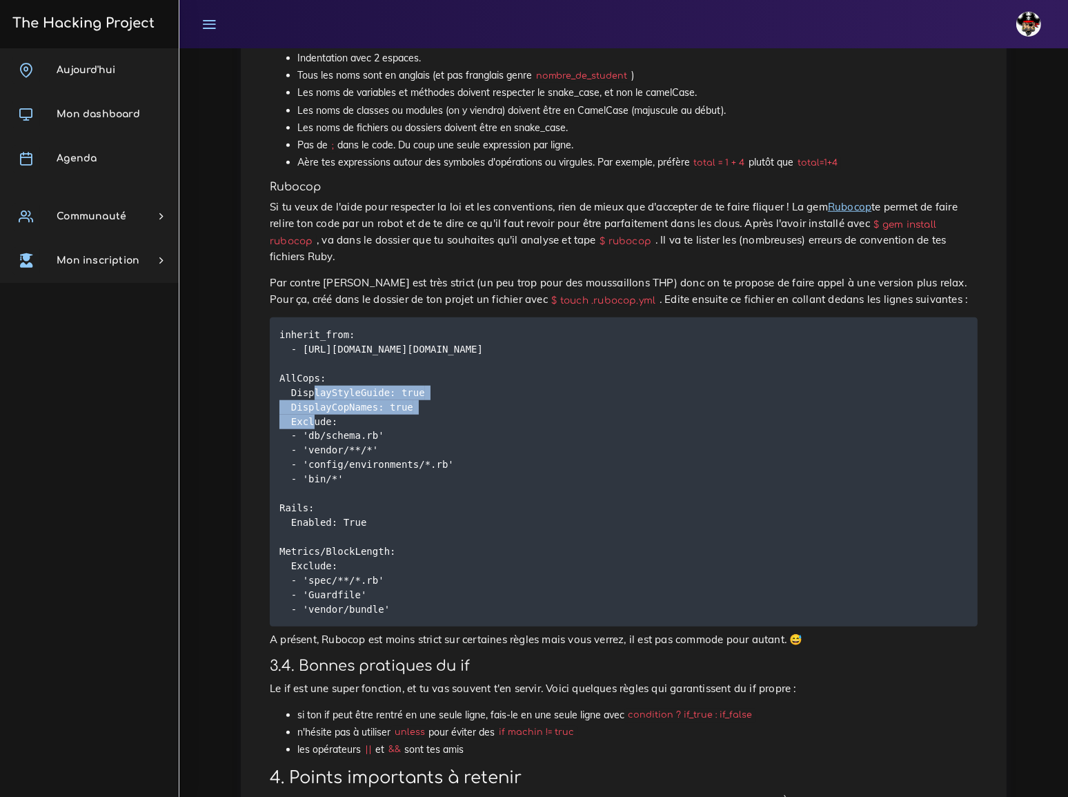 The width and height of the screenshot is (1068, 797). Describe the element at coordinates (409, 733) in the screenshot. I see `code: unless` at that location.